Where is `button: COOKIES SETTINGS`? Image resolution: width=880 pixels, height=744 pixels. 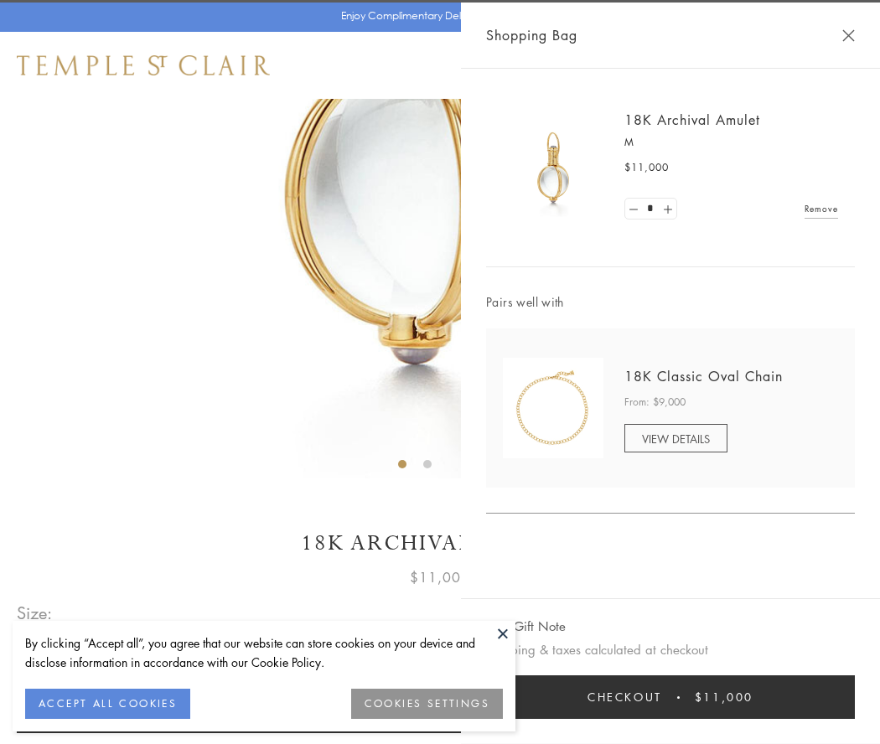 button: COOKIES SETTINGS is located at coordinates (427, 704).